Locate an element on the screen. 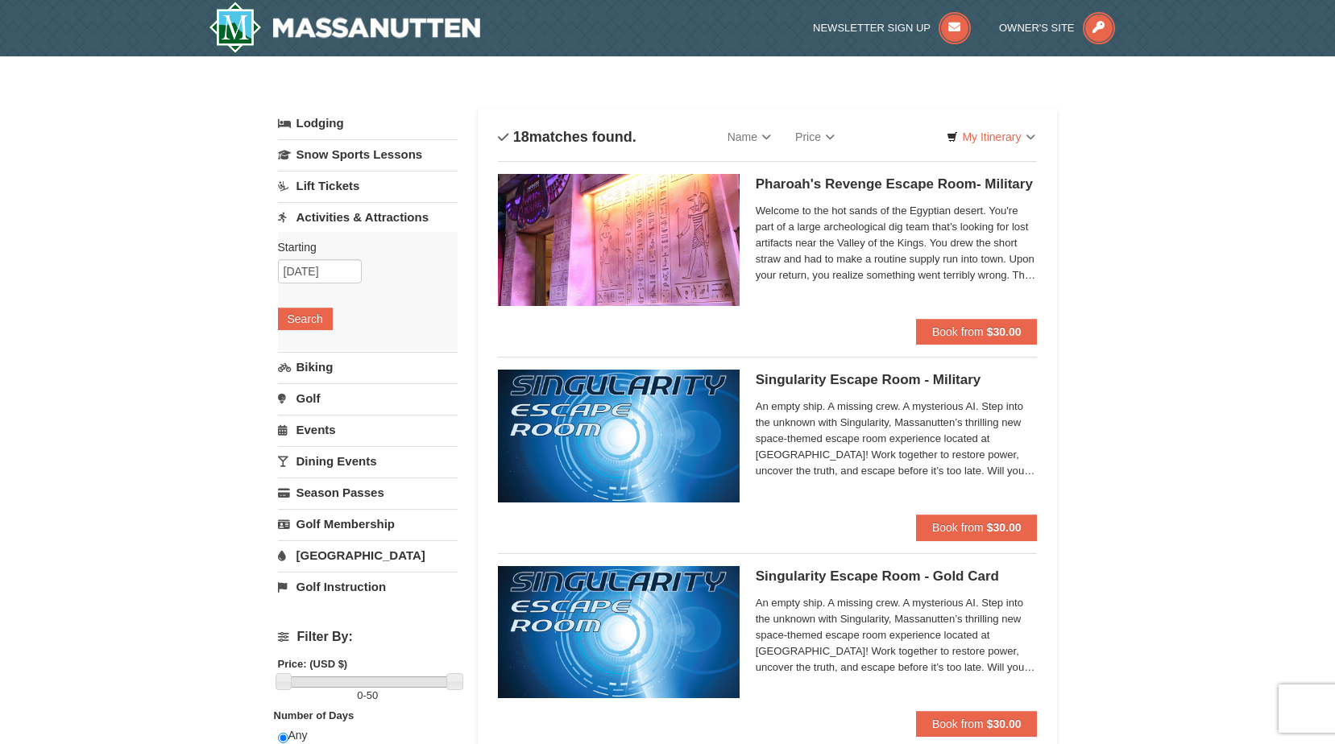 The width and height of the screenshot is (1335, 744). span: Welcome to the hot sands of the Egyptian desert. You're part of a large archeological dig team th... is located at coordinates (897, 243).